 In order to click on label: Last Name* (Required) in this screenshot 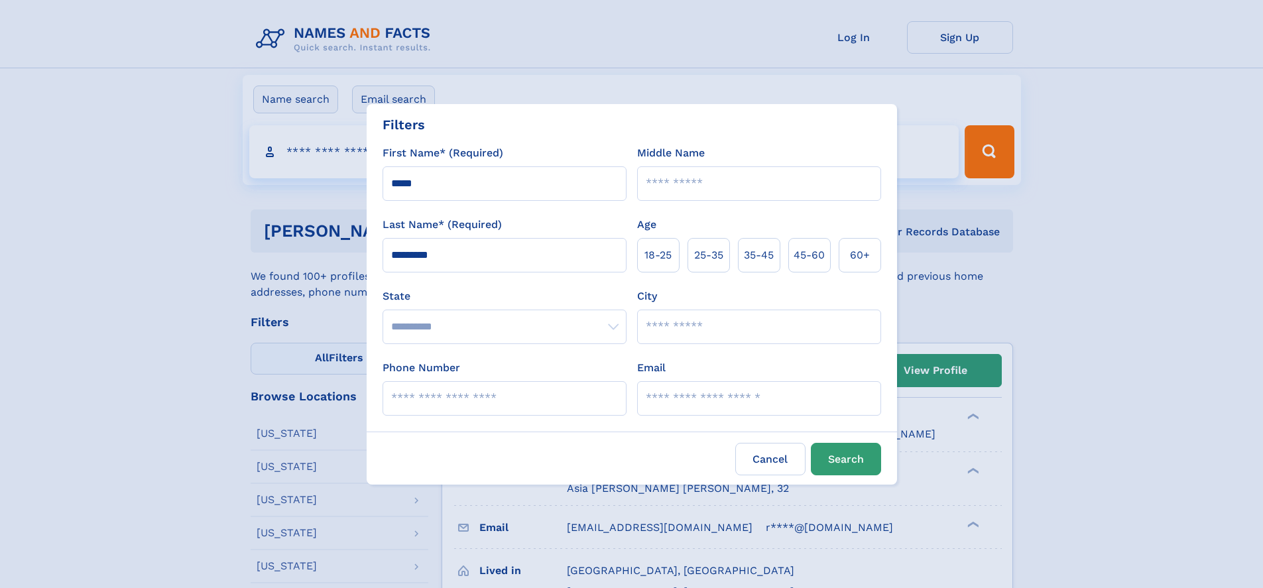, I will do `click(442, 225)`.